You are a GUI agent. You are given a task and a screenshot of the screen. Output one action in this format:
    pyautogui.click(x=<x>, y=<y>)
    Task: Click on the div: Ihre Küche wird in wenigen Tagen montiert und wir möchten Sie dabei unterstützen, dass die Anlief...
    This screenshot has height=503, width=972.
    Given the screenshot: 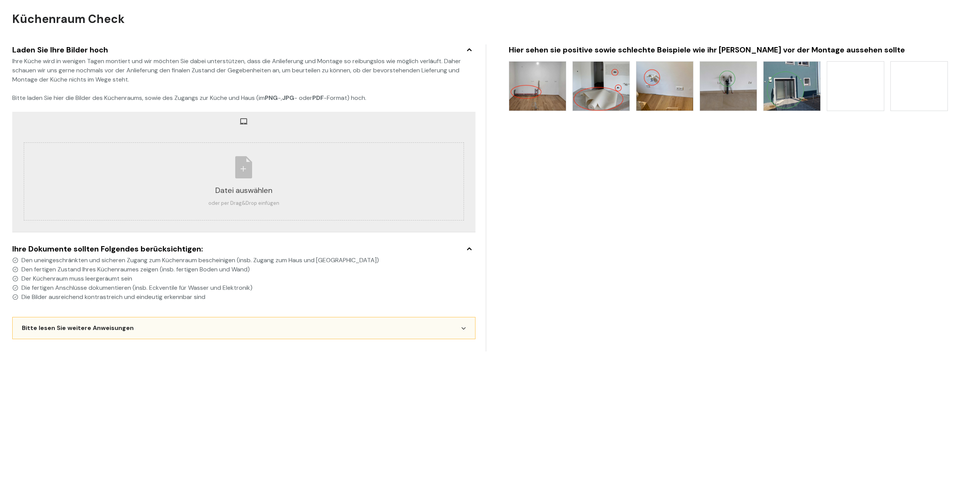 What is the action you would take?
    pyautogui.click(x=244, y=80)
    